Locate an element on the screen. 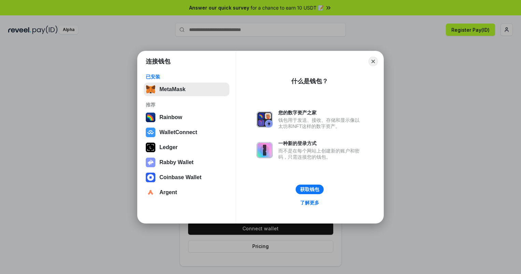  div: Rainbow is located at coordinates (171, 117).